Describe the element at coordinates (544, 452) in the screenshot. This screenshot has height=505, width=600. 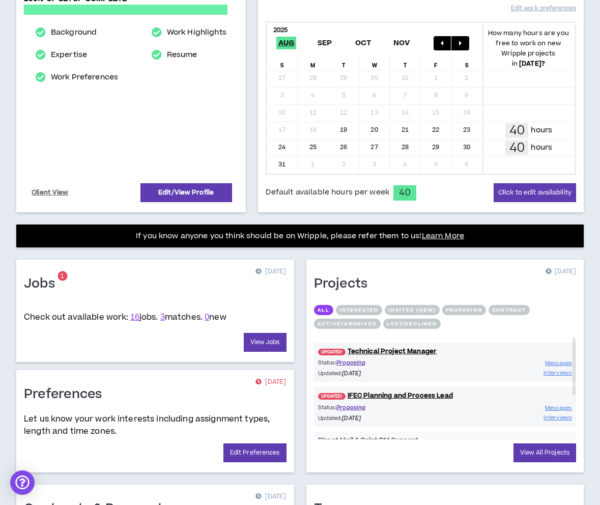
I see `a: View All Projects` at that location.